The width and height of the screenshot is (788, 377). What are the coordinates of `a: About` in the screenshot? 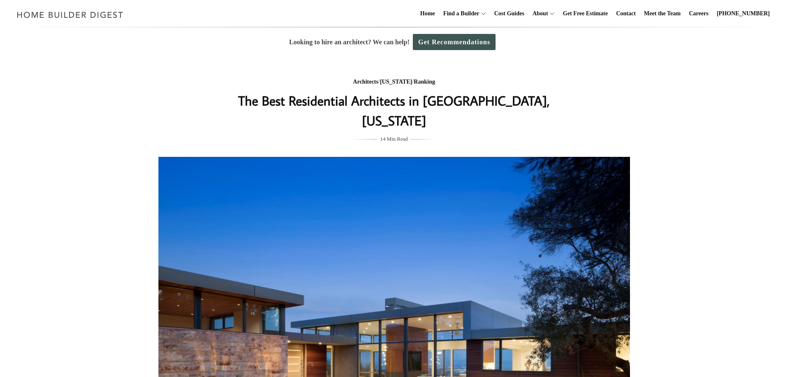 It's located at (538, 14).